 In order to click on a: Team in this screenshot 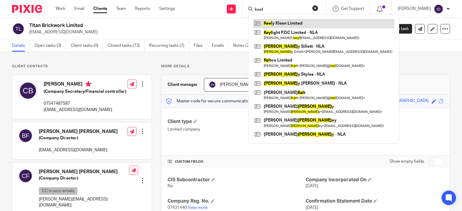, I will do `click(121, 9)`.